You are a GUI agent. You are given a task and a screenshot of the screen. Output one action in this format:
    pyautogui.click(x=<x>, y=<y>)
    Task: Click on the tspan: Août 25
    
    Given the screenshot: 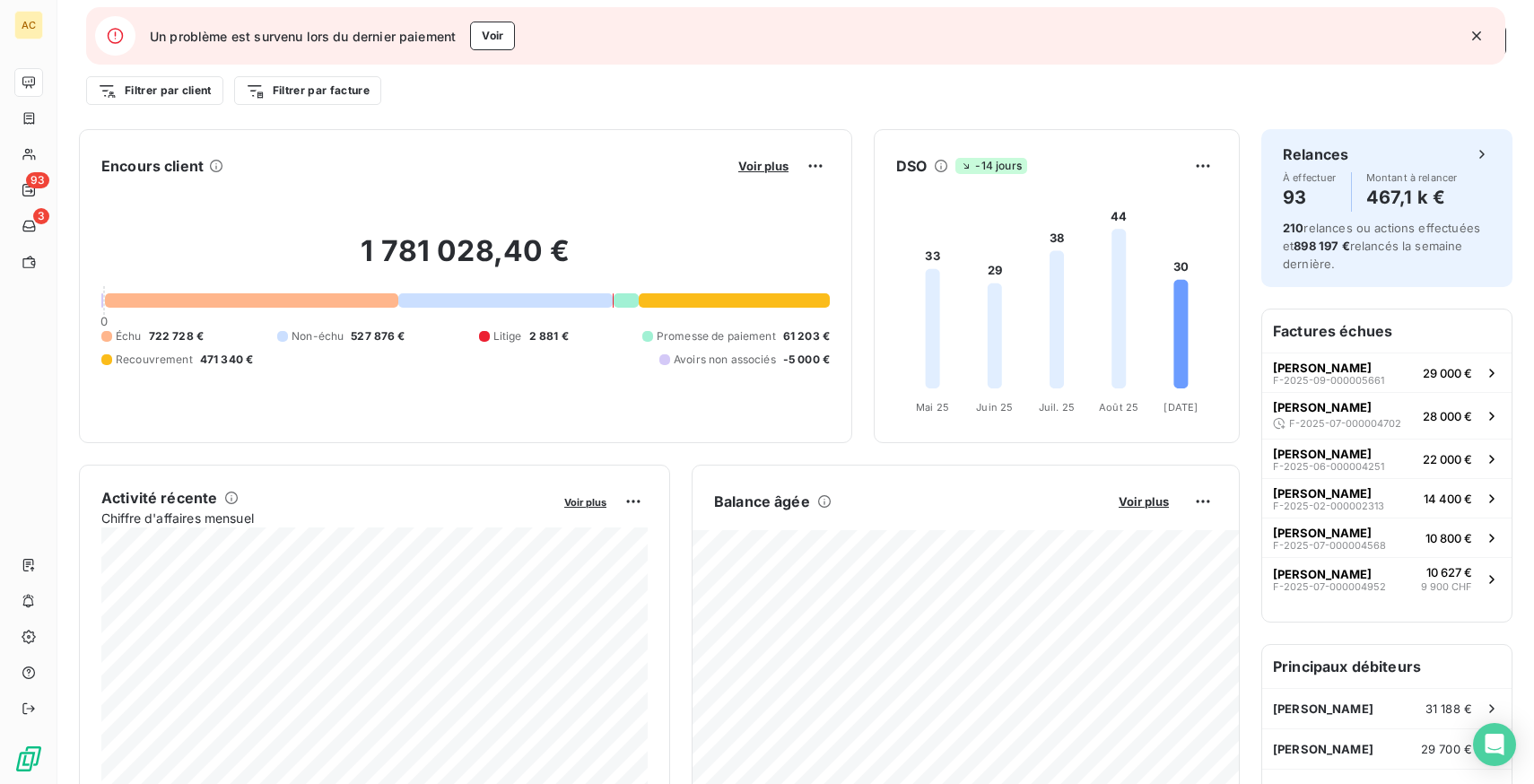 What is the action you would take?
    pyautogui.click(x=1118, y=407)
    